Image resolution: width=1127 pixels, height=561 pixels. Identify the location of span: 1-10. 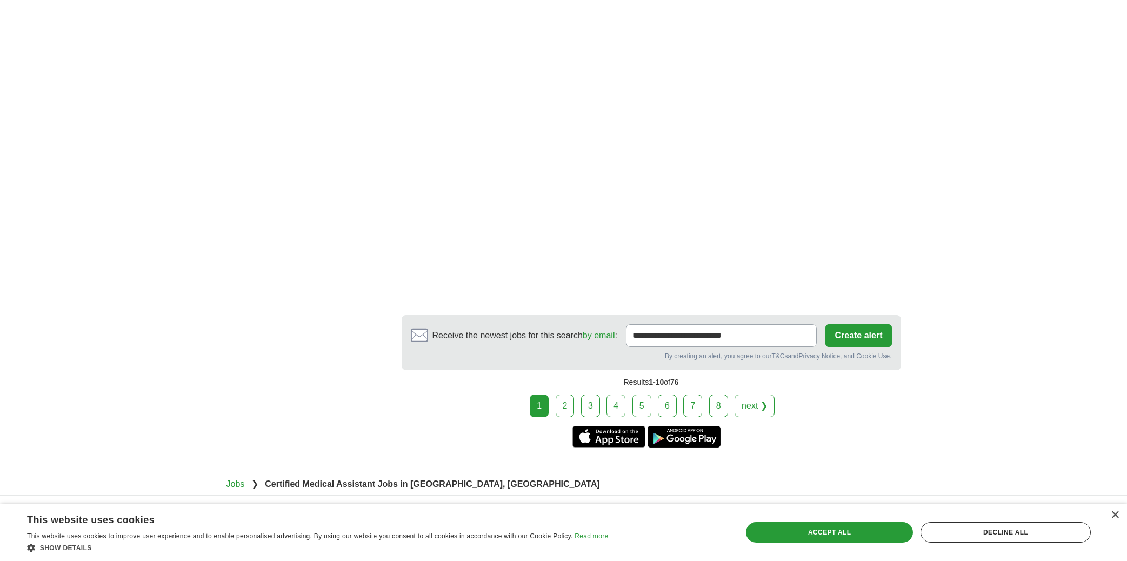
(656, 382).